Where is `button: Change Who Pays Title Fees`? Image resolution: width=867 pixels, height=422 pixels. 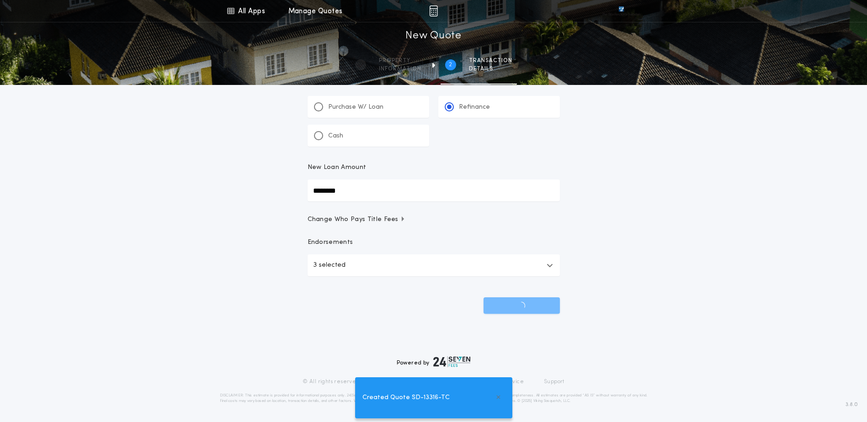
button: Change Who Pays Title Fees is located at coordinates (434, 220).